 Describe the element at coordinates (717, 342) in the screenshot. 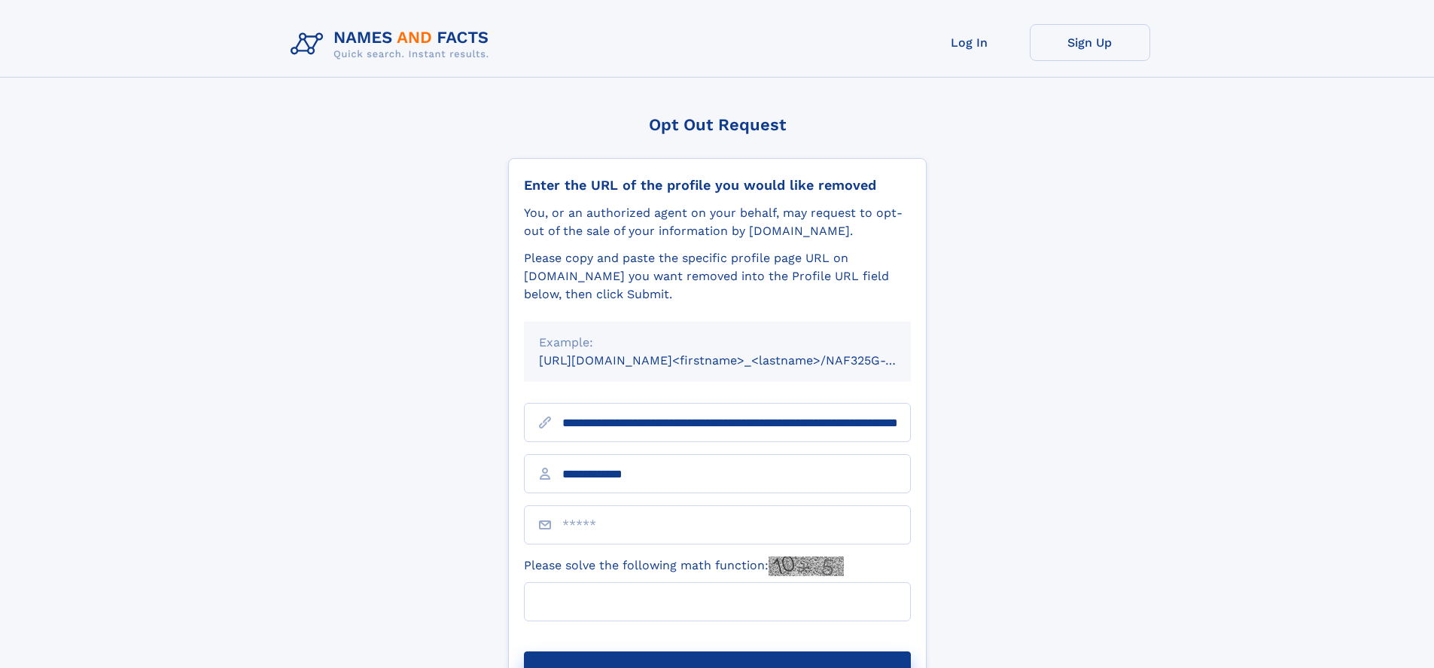

I see `div: Example:` at that location.